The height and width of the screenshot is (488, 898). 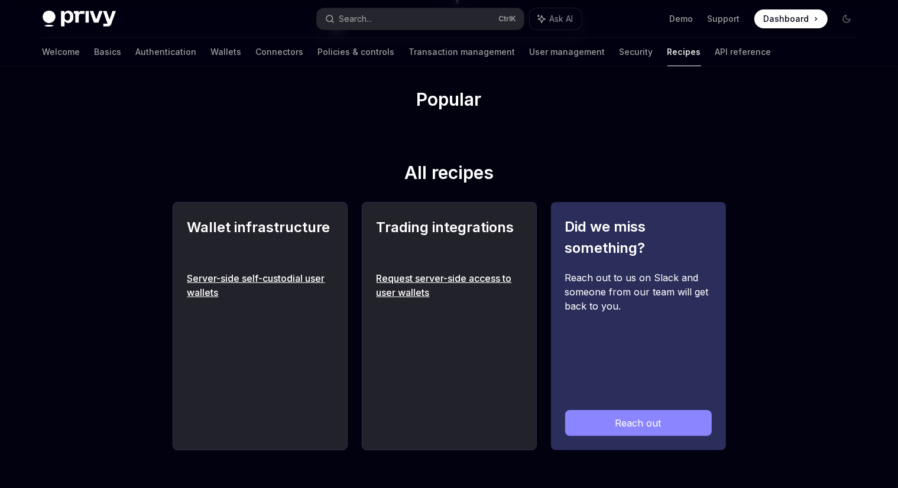 I want to click on a: Authentication, so click(x=166, y=52).